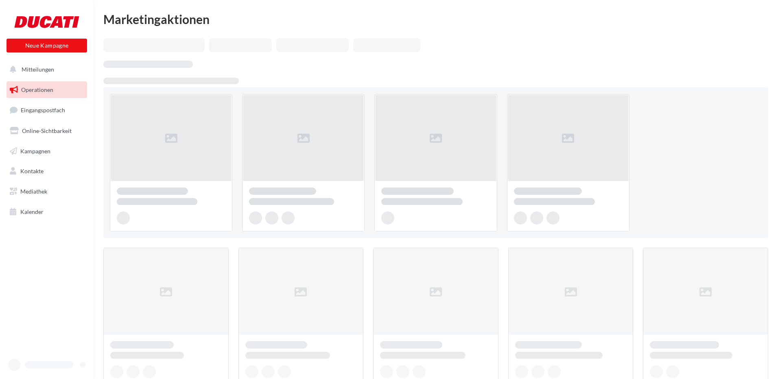 Image resolution: width=778 pixels, height=379 pixels. What do you see at coordinates (32, 211) in the screenshot?
I see `span: Kalender` at bounding box center [32, 211].